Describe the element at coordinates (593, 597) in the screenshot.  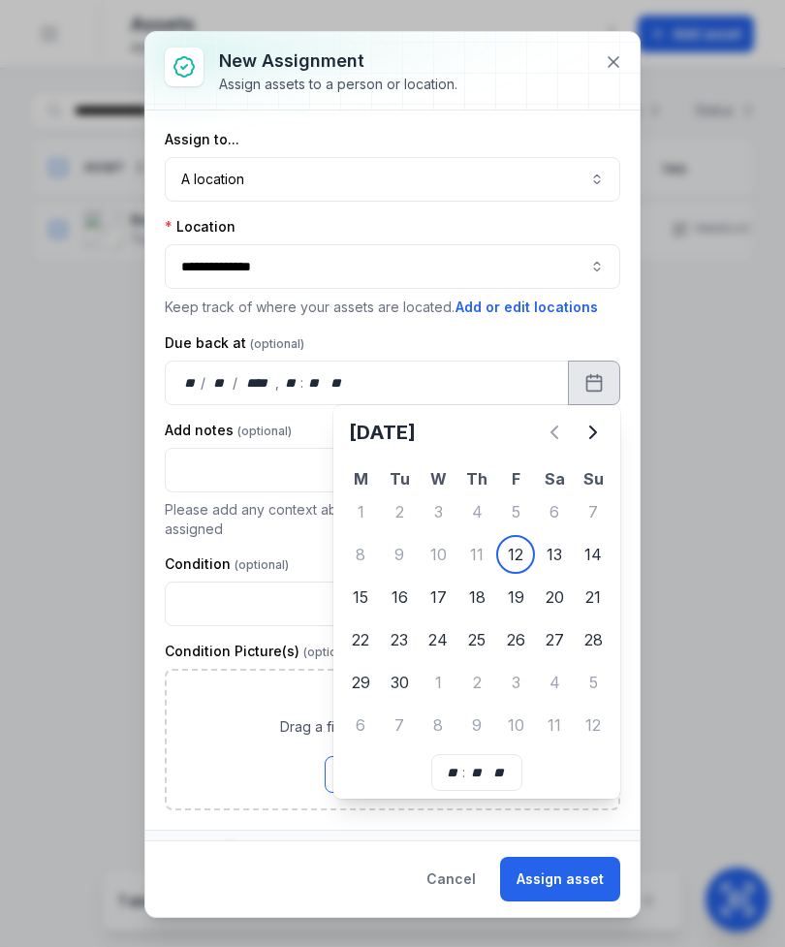
I see `div: Sunday 21 September 2025` at that location.